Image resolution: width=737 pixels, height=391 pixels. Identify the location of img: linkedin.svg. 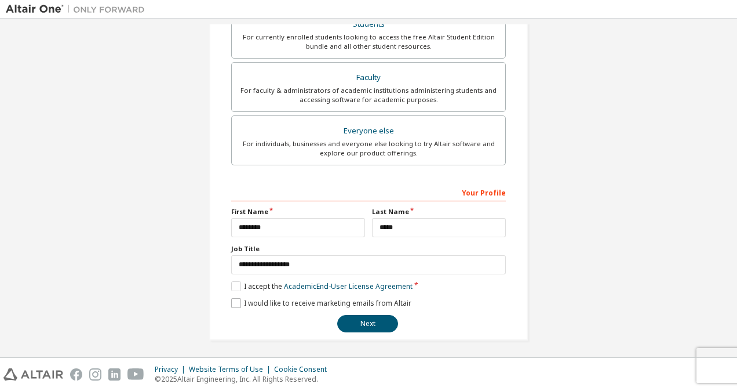
(114, 374).